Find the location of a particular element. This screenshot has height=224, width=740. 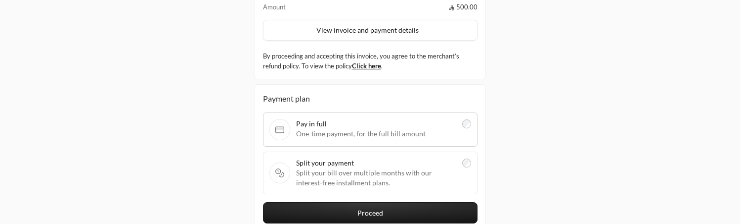

span: One-time payment, for the full bill amount is located at coordinates (376, 134).